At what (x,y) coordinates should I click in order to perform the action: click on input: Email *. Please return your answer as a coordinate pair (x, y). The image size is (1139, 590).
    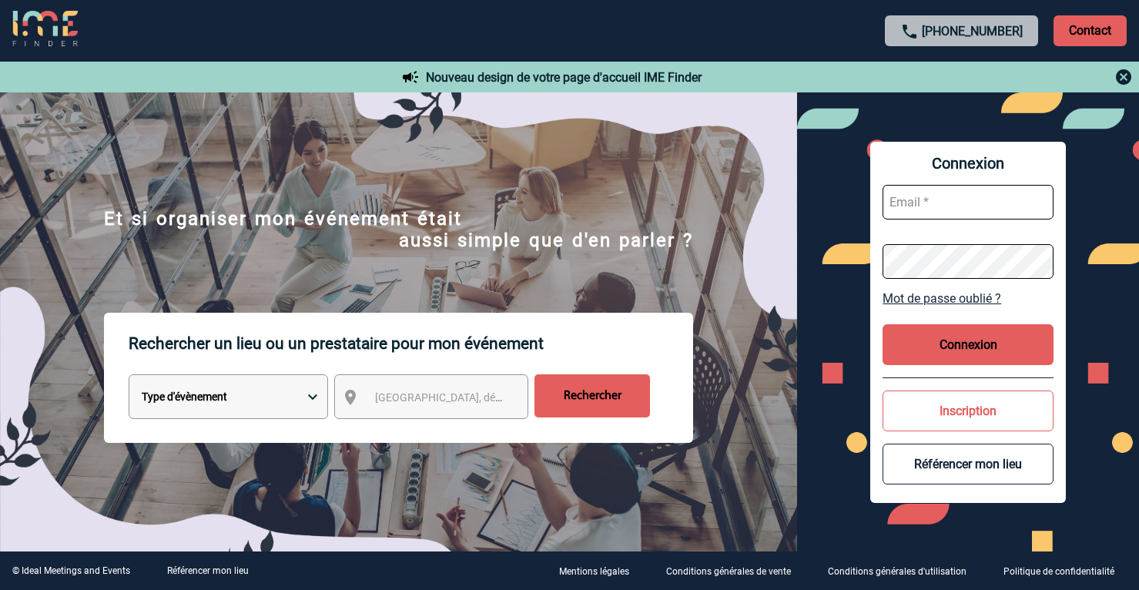
    Looking at the image, I should click on (968, 202).